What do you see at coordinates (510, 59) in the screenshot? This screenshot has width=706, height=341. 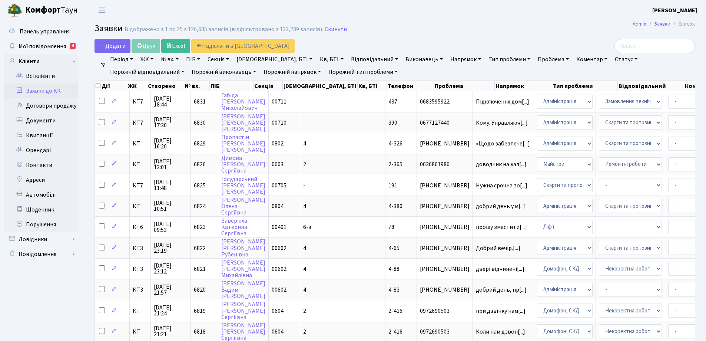 I see `a: Тип проблеми` at bounding box center [510, 59].